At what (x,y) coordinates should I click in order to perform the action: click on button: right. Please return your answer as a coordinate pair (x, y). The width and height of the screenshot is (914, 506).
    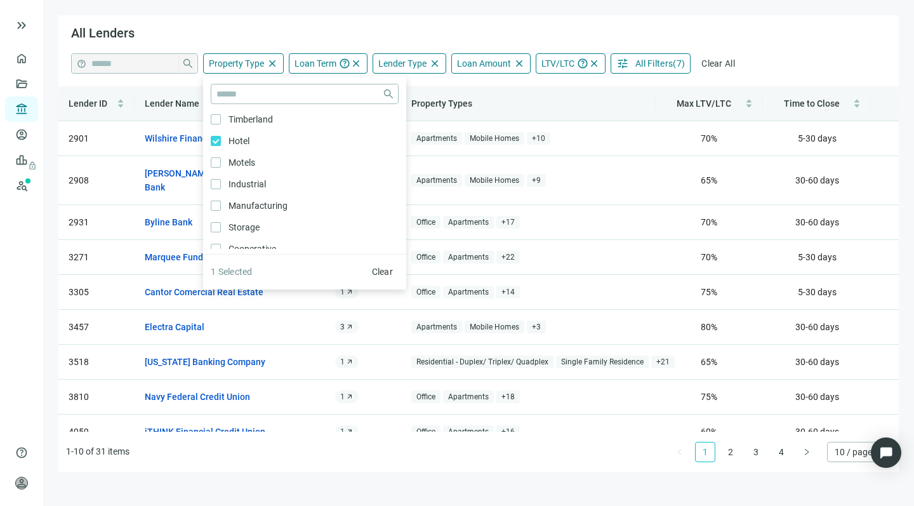
    Looking at the image, I should click on (807, 452).